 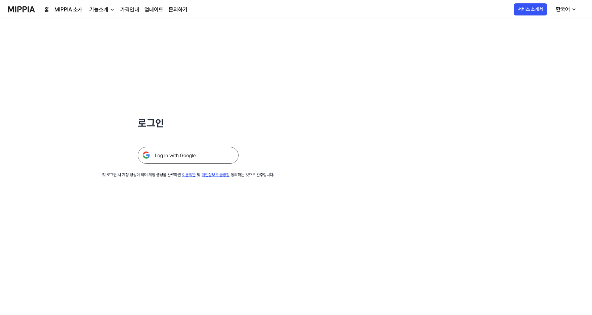 I want to click on div: 첫 로그인 시 계정 생성이 되며 계정 생성을 완료하면 및 동의하는 것으로 간주합니다., so click(x=188, y=175).